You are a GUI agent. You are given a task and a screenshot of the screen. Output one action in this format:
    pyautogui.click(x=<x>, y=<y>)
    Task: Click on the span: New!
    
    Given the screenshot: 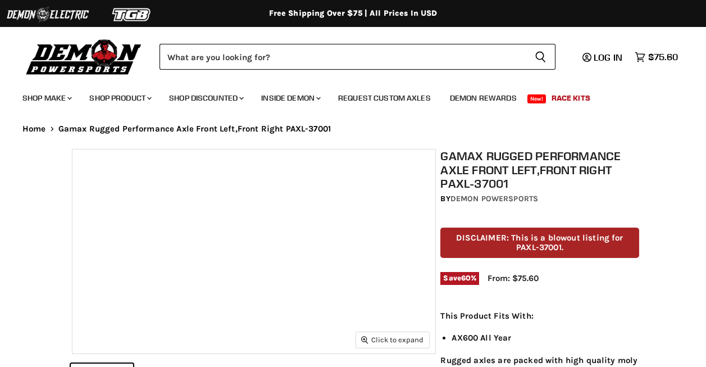 What is the action you would take?
    pyautogui.click(x=537, y=99)
    